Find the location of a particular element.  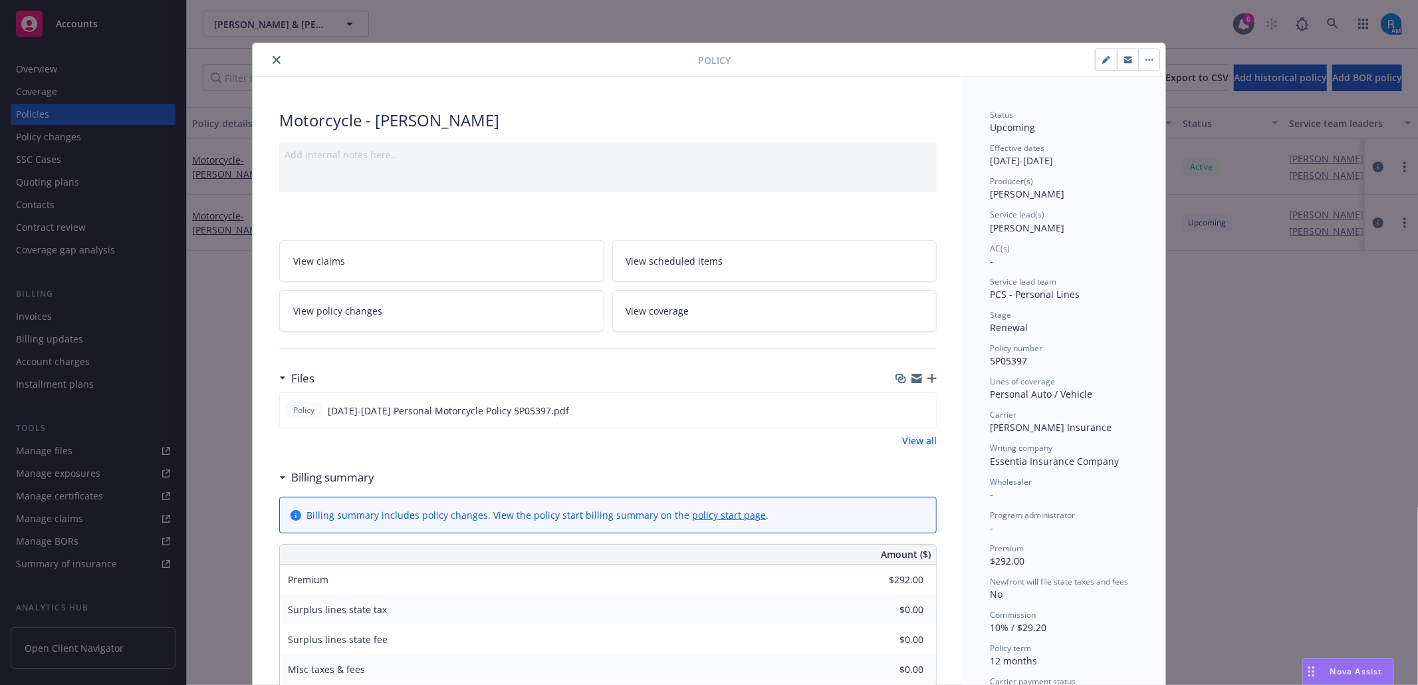

span: No is located at coordinates (996, 594).